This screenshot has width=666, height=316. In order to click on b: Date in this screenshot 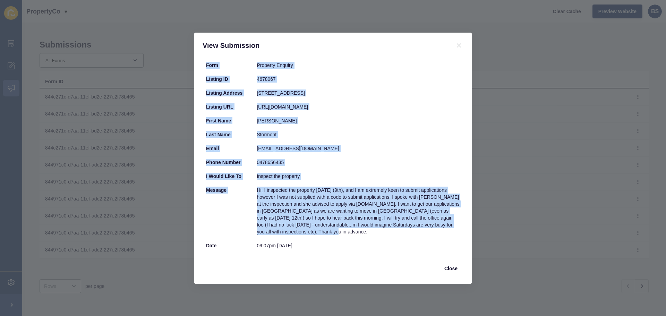, I will do `click(211, 246)`.